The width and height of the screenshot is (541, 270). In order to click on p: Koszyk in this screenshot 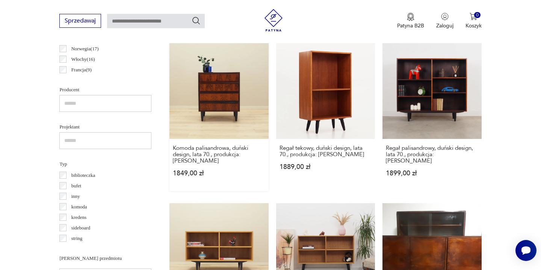, I will do `click(474, 26)`.